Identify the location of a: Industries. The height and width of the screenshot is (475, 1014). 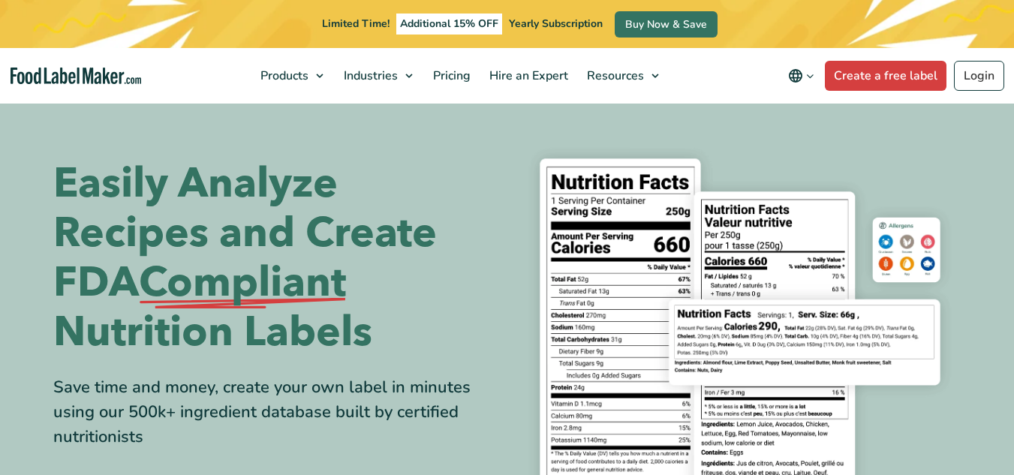
(377, 76).